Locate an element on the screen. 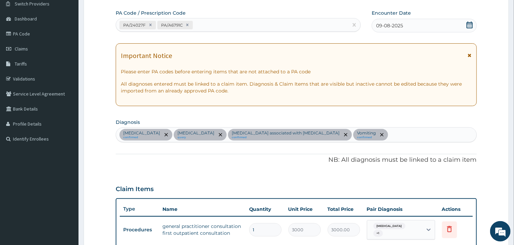  p: All diagnoses entered must be linked to a claim item. Diagnosis & Claim Items that are visible bu... is located at coordinates (296, 87).